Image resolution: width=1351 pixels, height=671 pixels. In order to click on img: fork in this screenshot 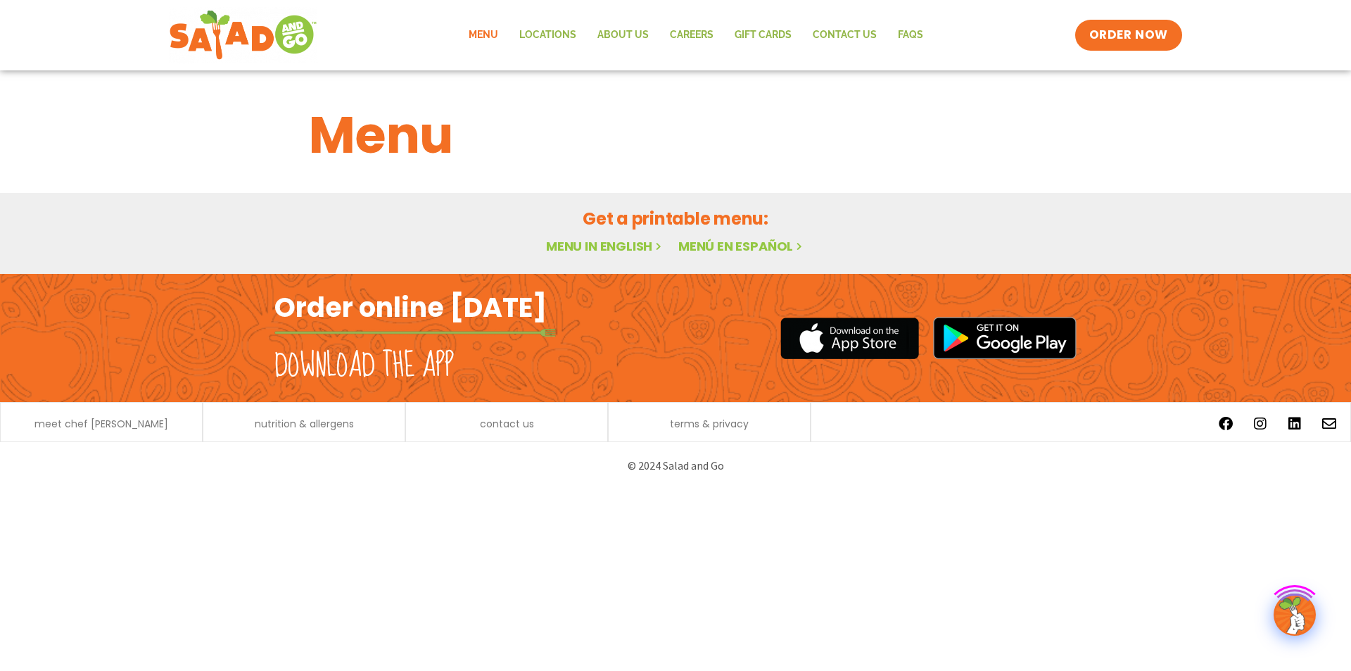, I will do `click(415, 332)`.